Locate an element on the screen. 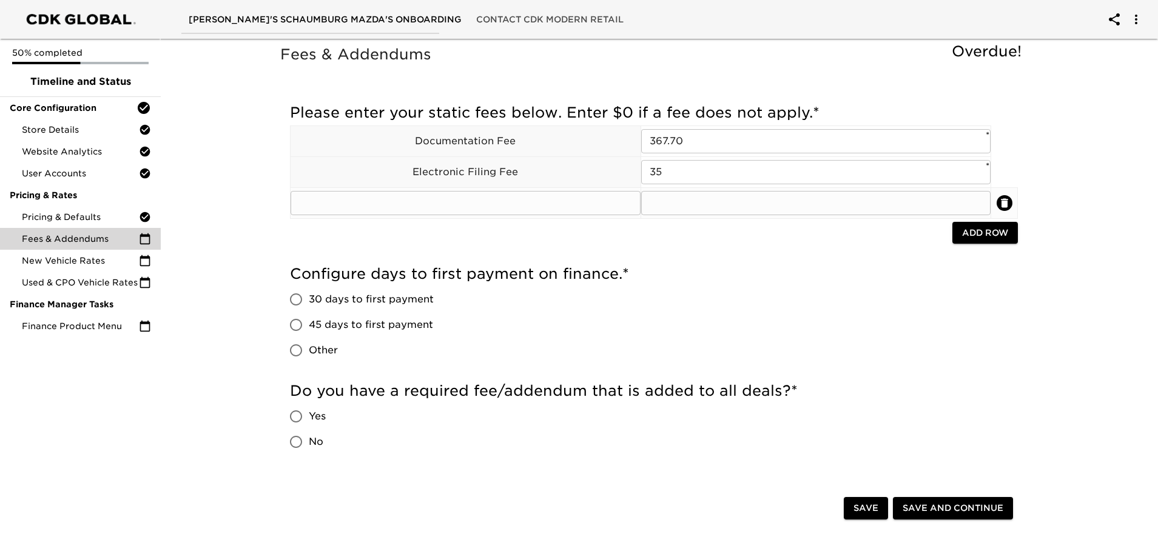 The height and width of the screenshot is (557, 1158). button: Save and Continue is located at coordinates (953, 508).